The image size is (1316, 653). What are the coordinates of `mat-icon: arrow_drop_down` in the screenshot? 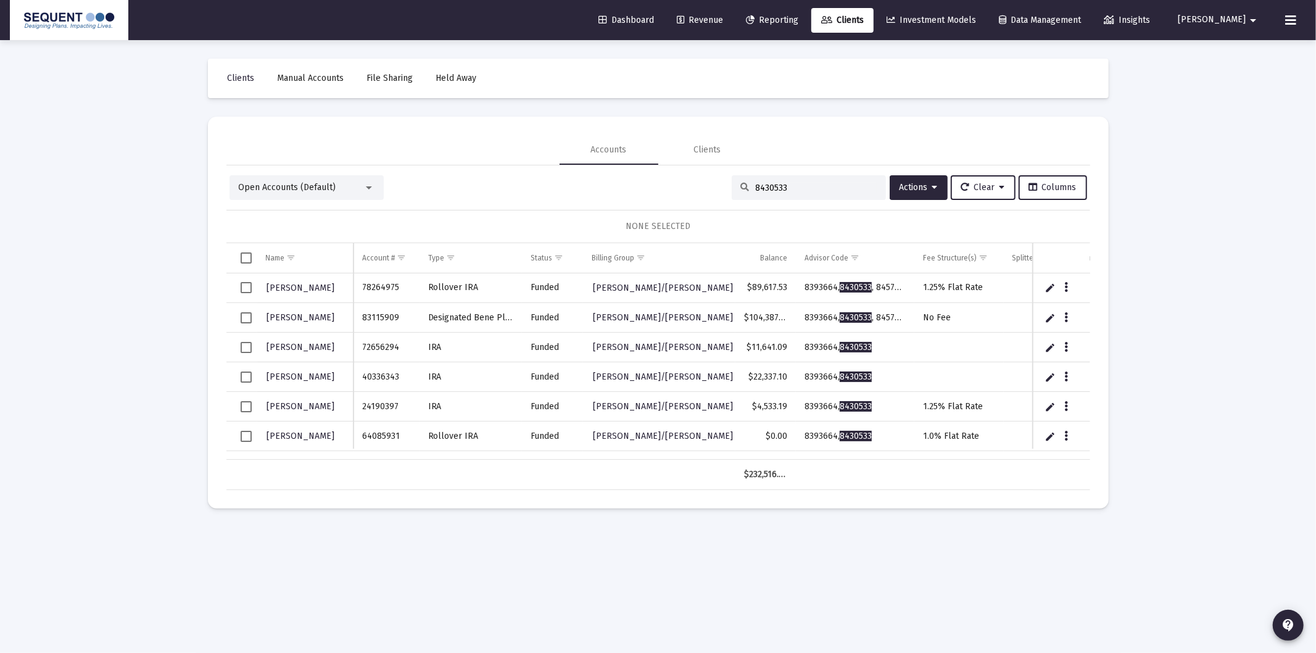 It's located at (1253, 20).